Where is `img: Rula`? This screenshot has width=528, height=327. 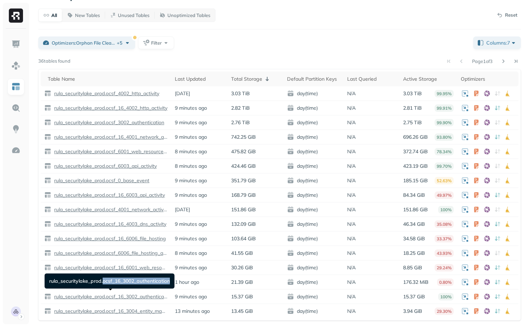
img: Rula is located at coordinates (16, 311).